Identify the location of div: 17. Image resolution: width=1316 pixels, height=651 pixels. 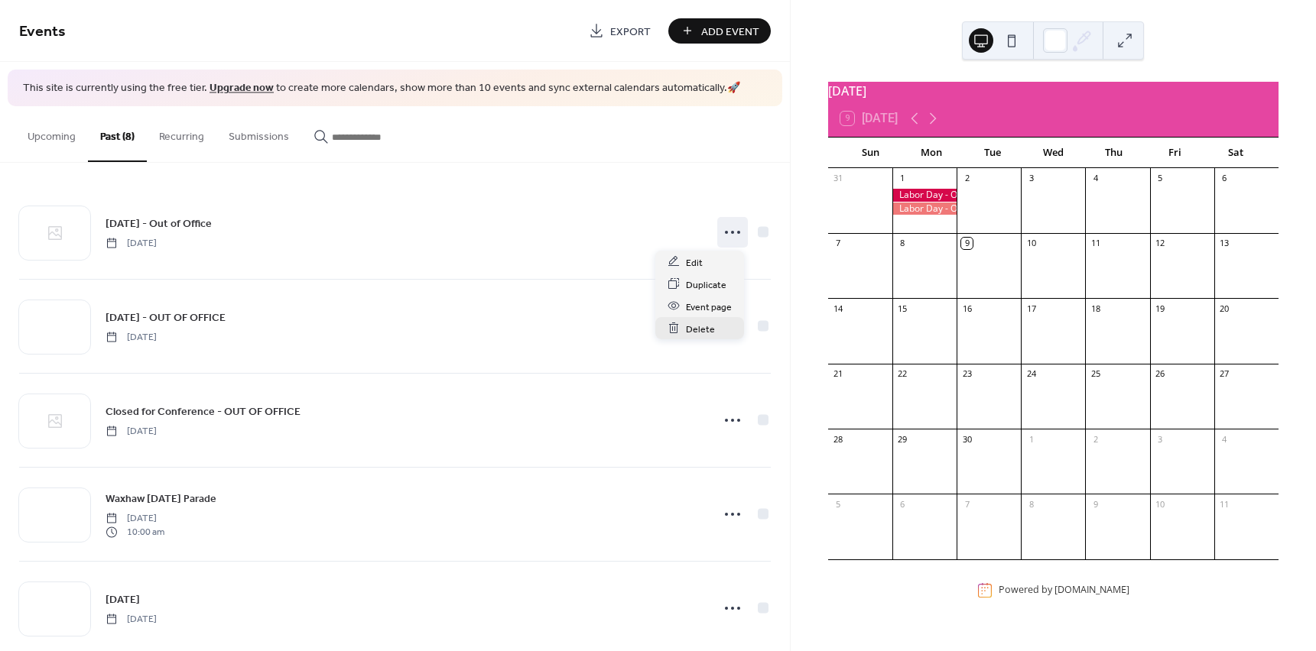
(1030, 308).